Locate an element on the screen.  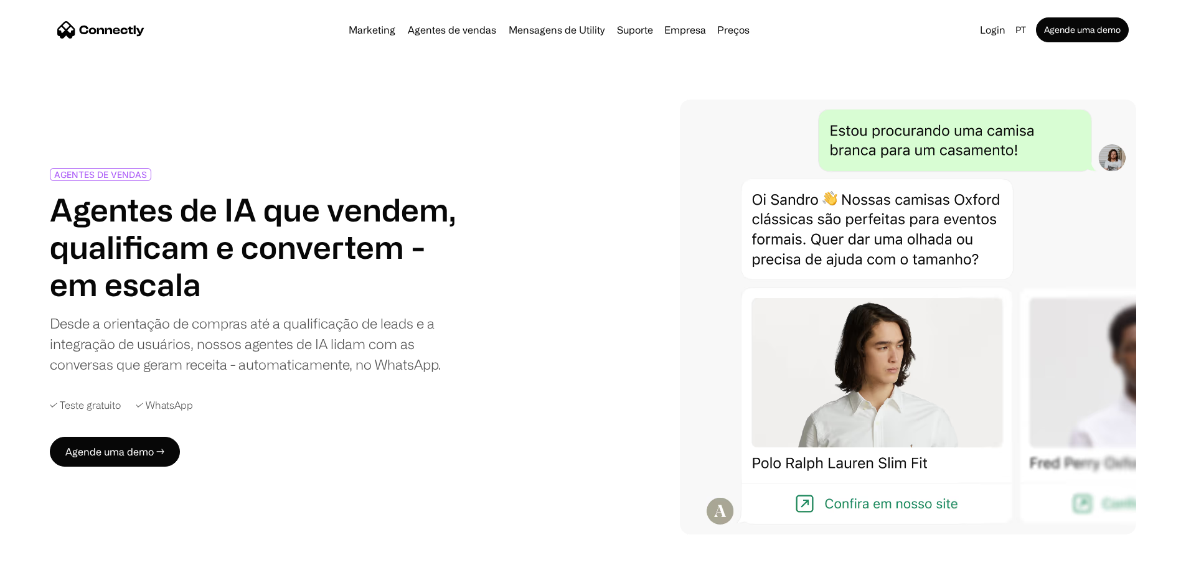
div: Desde a orientação de compras até a qualificação de leads e a integração de usuários, nossos agen... is located at coordinates (254, 344).